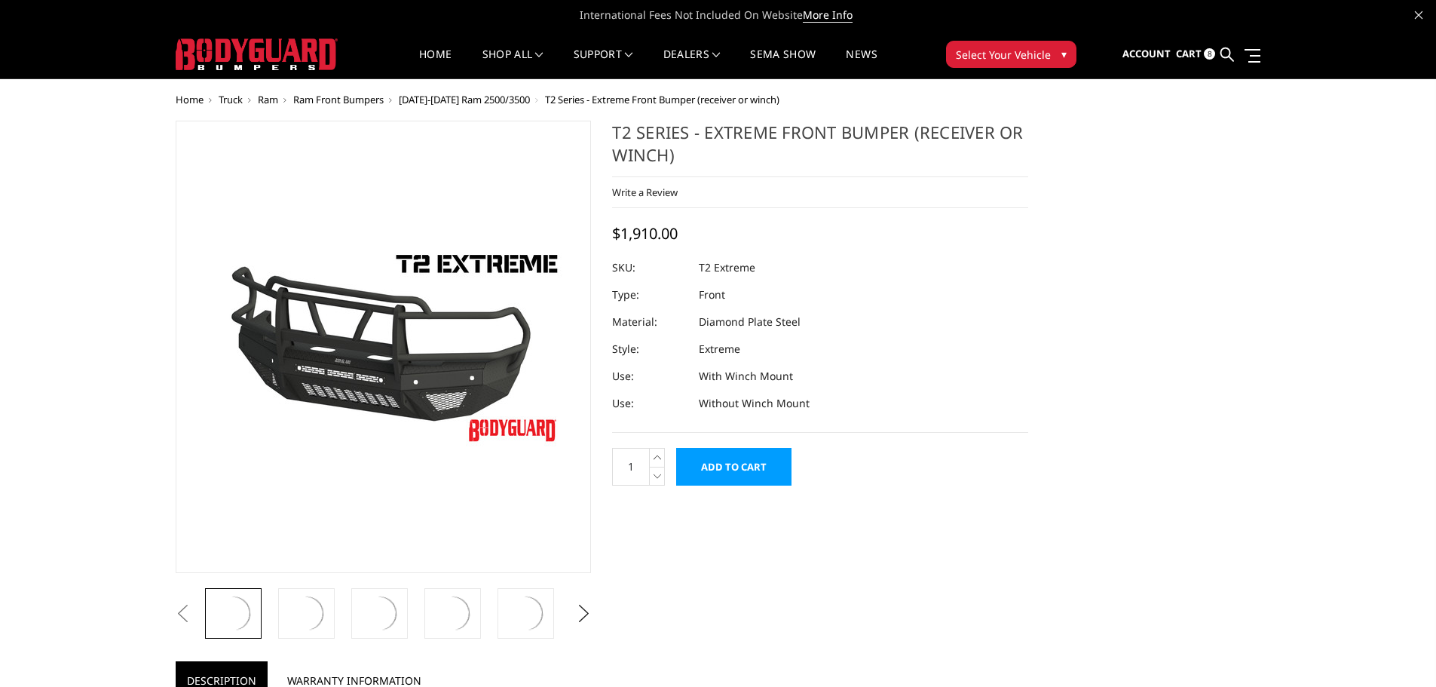 This screenshot has width=1436, height=687. I want to click on dd: Without Winch Mount, so click(754, 403).